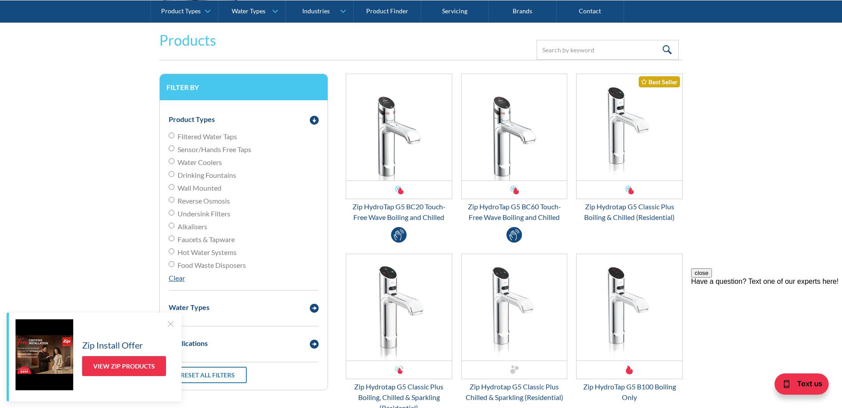 This screenshot has width=842, height=408. What do you see at coordinates (199, 188) in the screenshot?
I see `span: Wall Mounted` at bounding box center [199, 188].